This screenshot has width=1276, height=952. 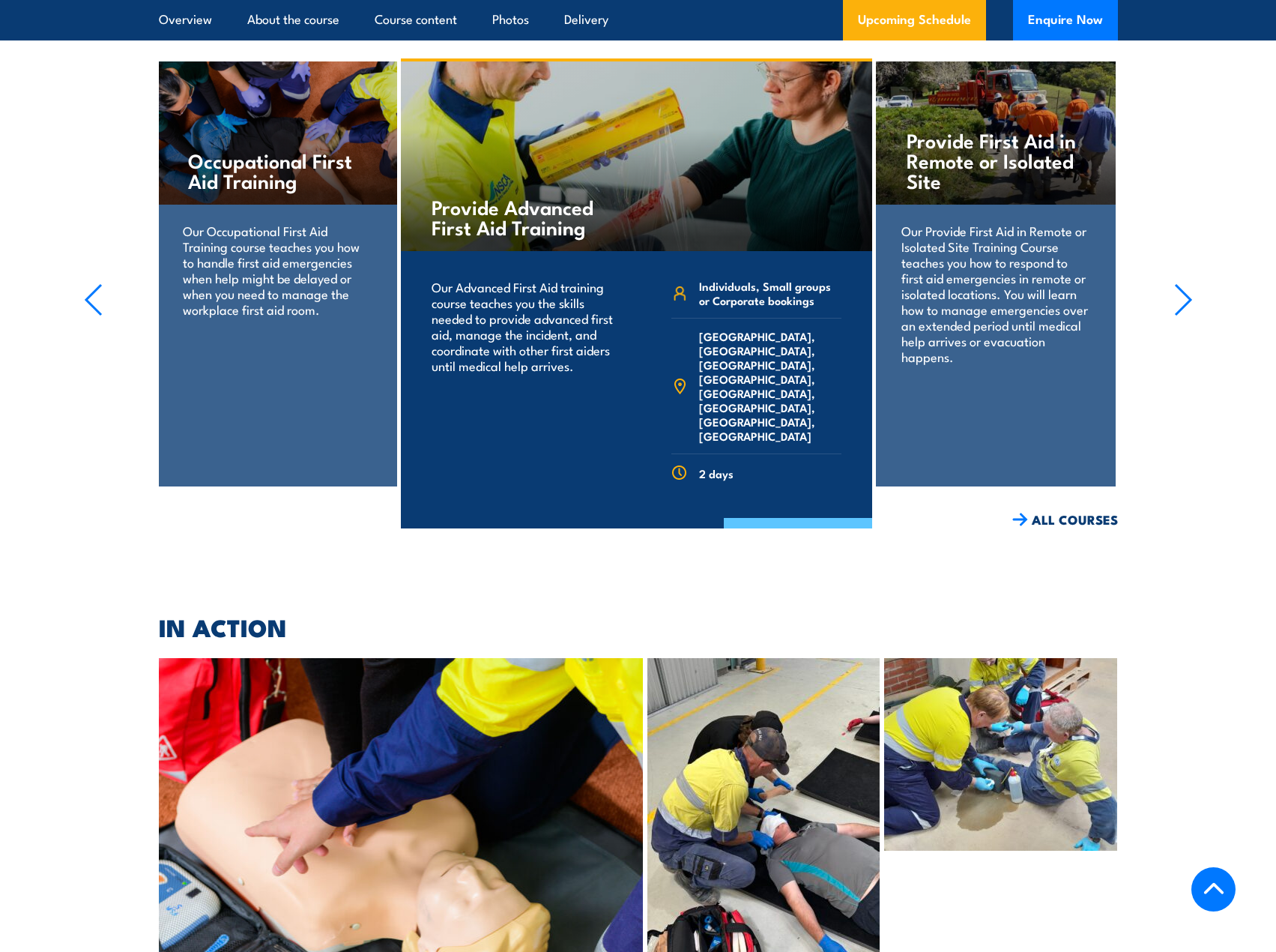 What do you see at coordinates (523, 326) in the screenshot?
I see `p: Our Advanced First Aid training course teaches you the skills needed to provide advanced first ai...` at bounding box center [523, 326].